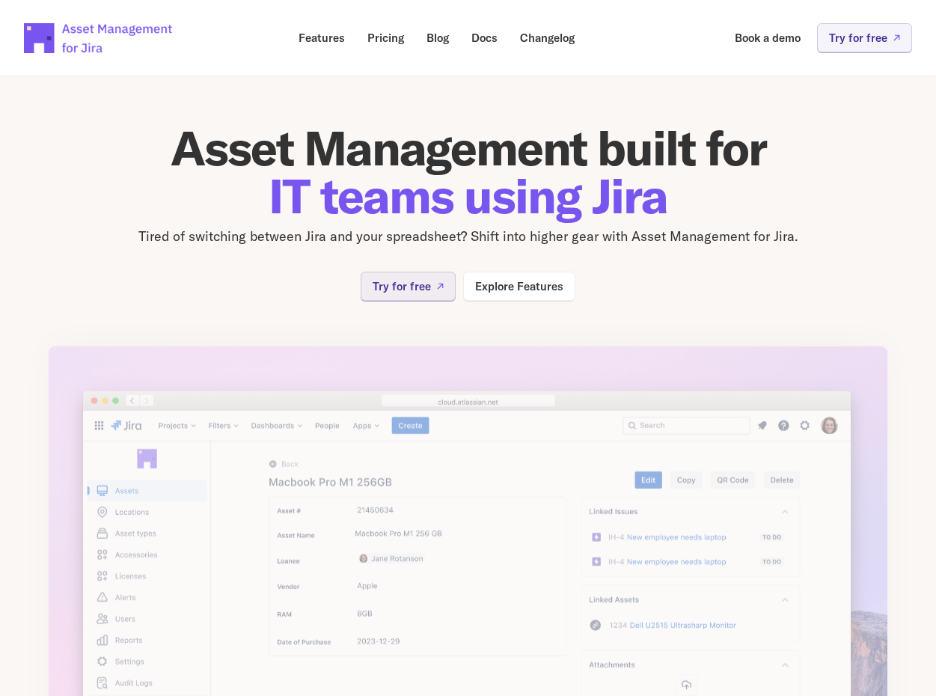  I want to click on p: Blog, so click(438, 37).